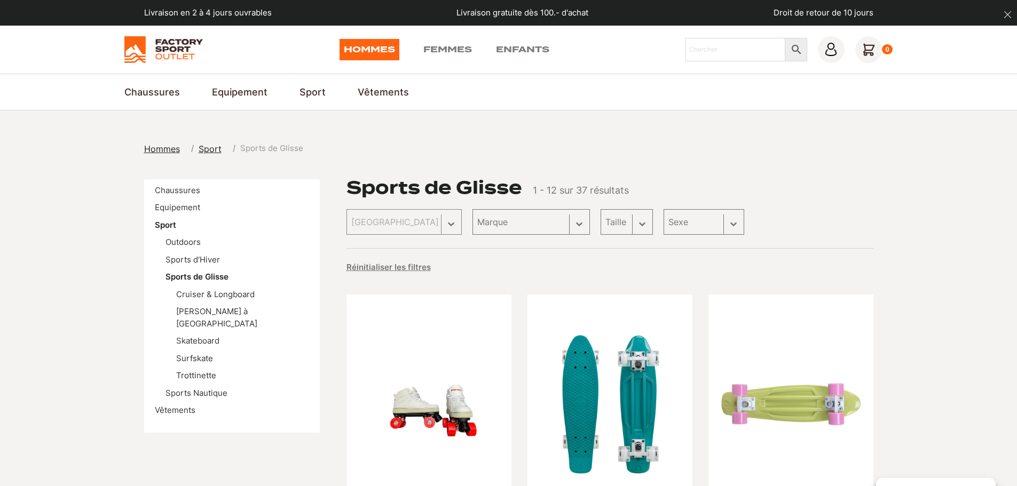  Describe the element at coordinates (1007, 14) in the screenshot. I see `button: dismiss` at that location.